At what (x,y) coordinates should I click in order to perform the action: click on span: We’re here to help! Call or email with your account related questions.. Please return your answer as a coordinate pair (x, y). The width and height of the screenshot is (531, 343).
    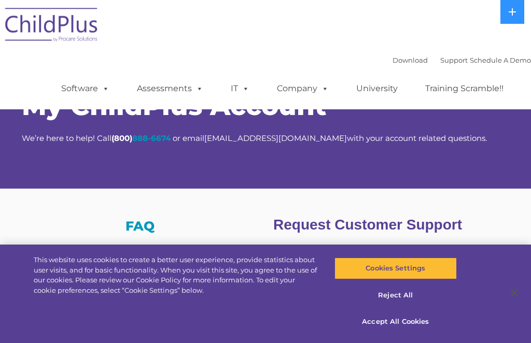
    Looking at the image, I should click on (254, 138).